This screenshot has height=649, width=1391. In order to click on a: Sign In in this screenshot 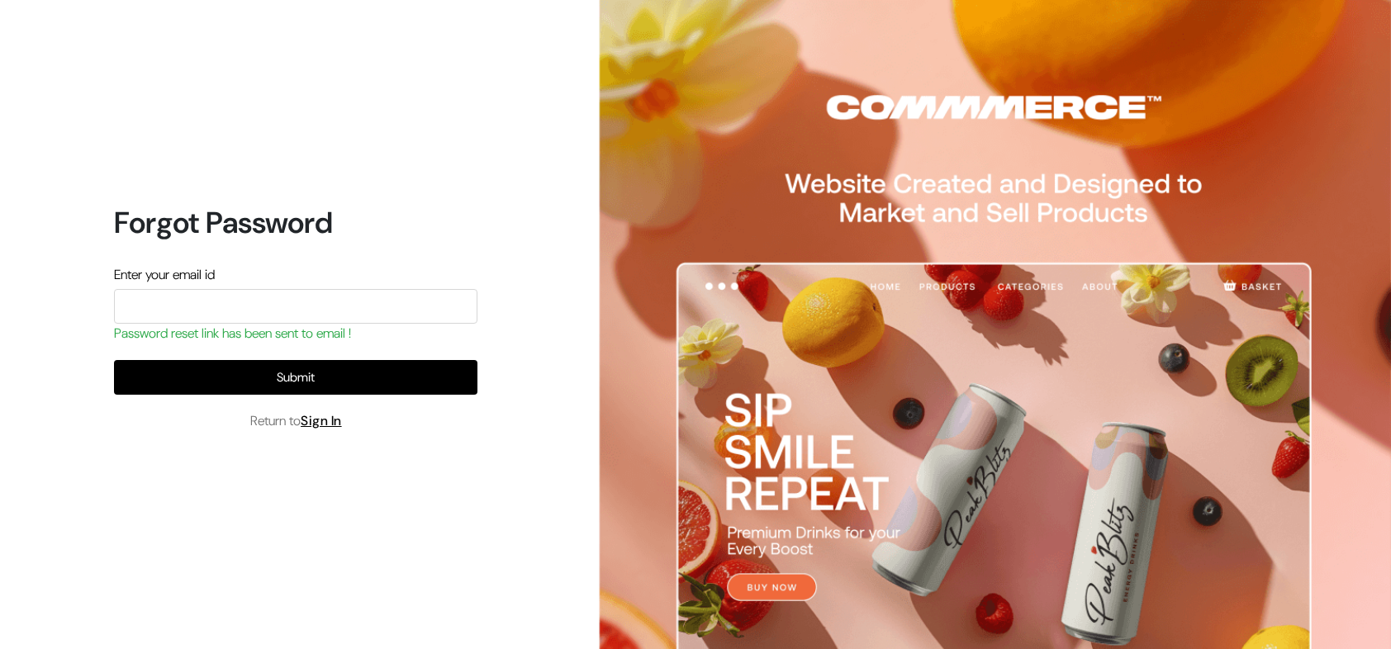, I will do `click(321, 420)`.